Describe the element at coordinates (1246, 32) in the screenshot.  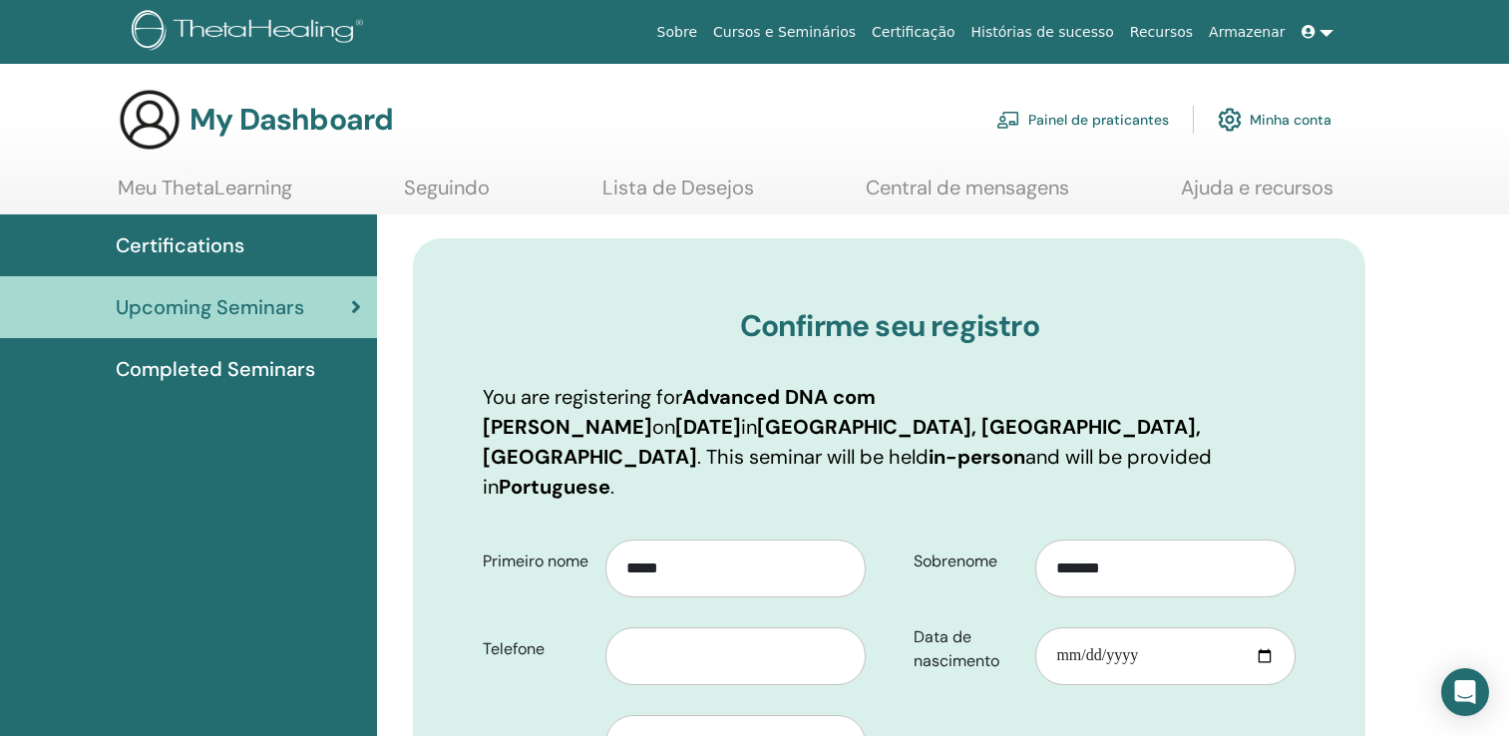
I see `a: Armazenar` at that location.